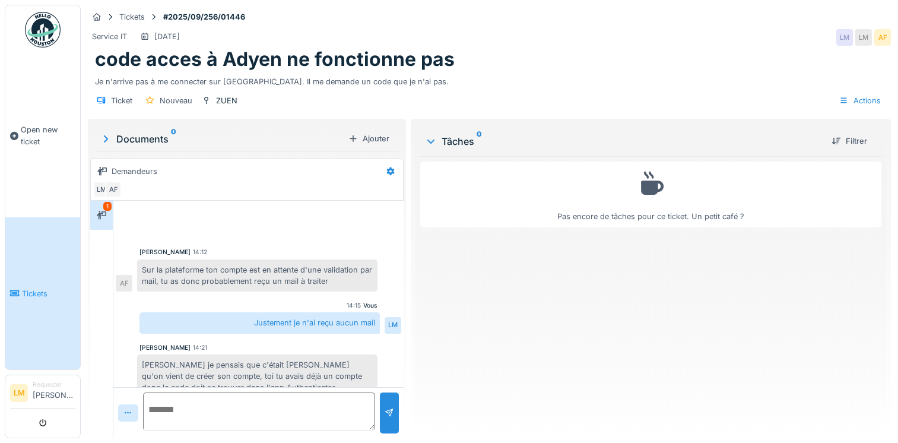 Image resolution: width=898 pixels, height=443 pixels. I want to click on div: Pas encore de tâches pour ce ticket. Un petit café ?, so click(651, 194).